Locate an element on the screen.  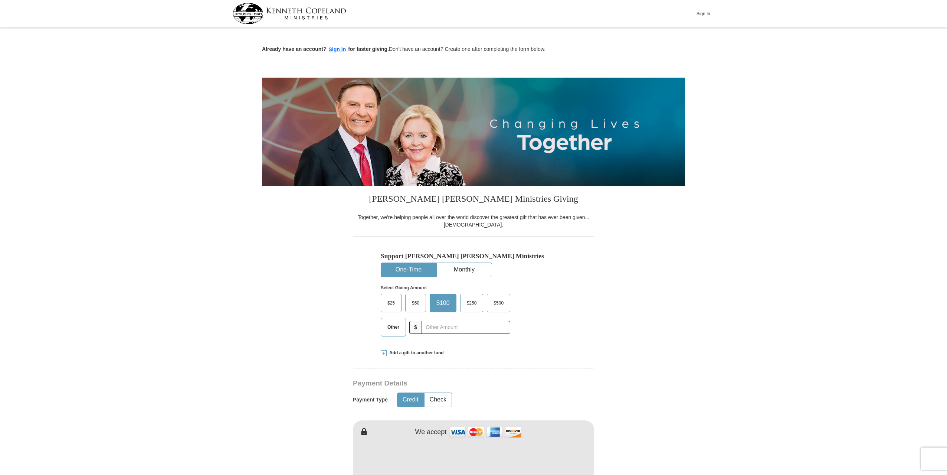
button: Sign In is located at coordinates (703, 13).